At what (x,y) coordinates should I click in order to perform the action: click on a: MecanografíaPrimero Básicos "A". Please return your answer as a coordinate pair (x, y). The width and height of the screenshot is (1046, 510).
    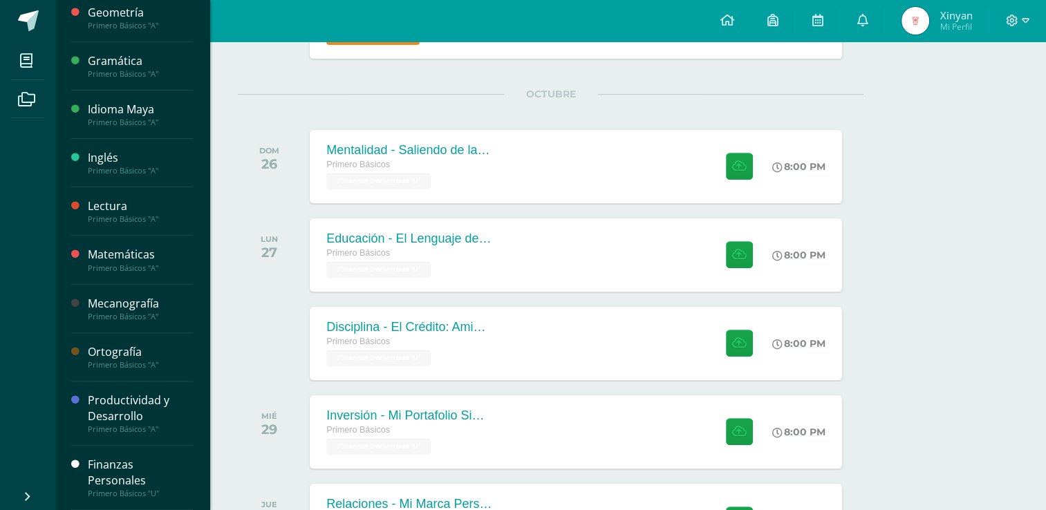
    Looking at the image, I should click on (140, 308).